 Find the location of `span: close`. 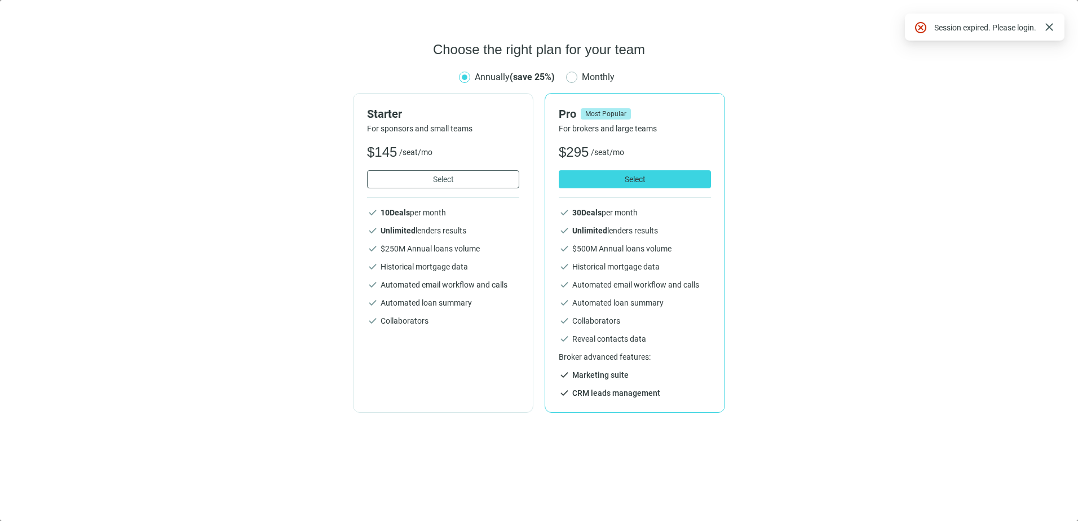

span: close is located at coordinates (1049, 27).